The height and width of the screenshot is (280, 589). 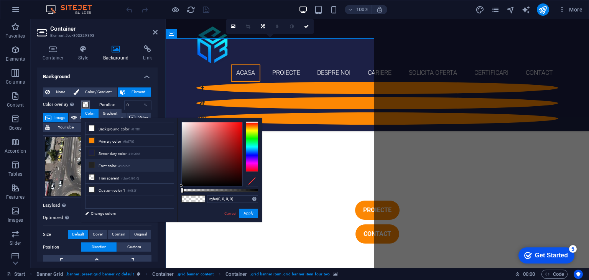 What do you see at coordinates (97, 167) in the screenshot?
I see `div: WhatsAppImage2025-07-08at10.34.151-9VRA4K5HFW0HmuS6LXbBlw.jpeg` at bounding box center [97, 167].